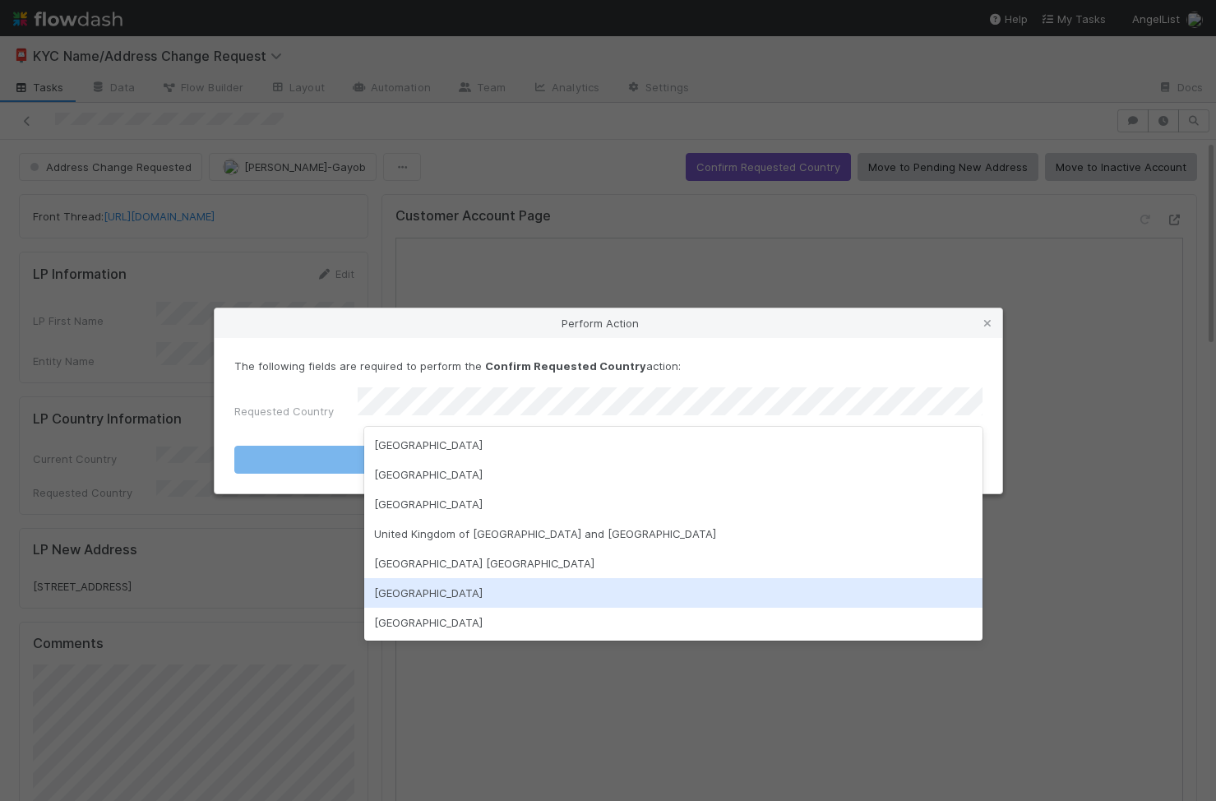  What do you see at coordinates (608, 366) in the screenshot?
I see `p: The following fields are required to perform the action:` at bounding box center [608, 366].